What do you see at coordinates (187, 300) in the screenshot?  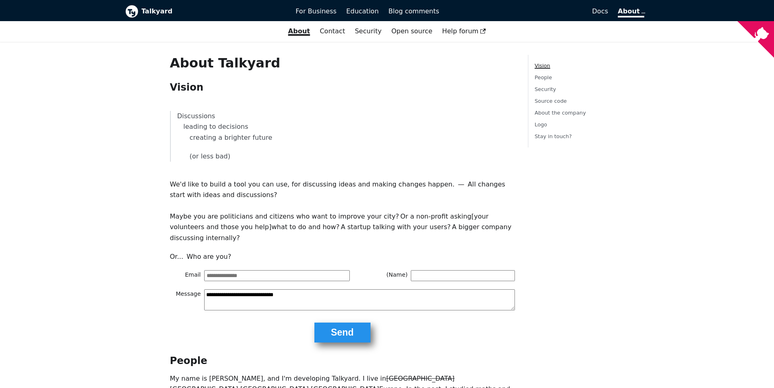 I see `span: Message` at bounding box center [187, 300].